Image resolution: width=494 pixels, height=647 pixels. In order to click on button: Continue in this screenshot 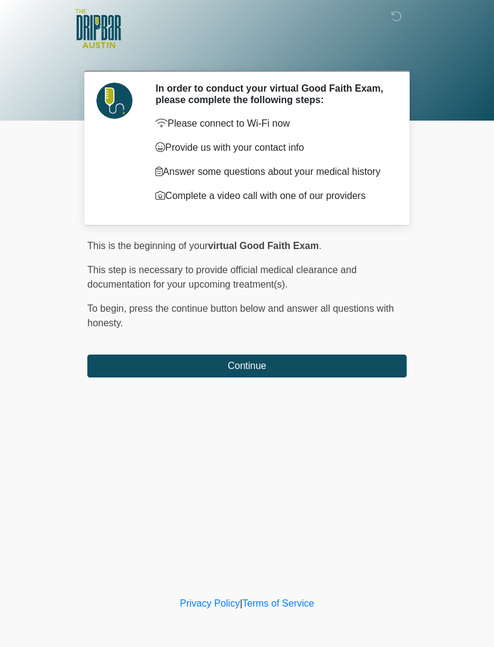, I will do `click(247, 366)`.